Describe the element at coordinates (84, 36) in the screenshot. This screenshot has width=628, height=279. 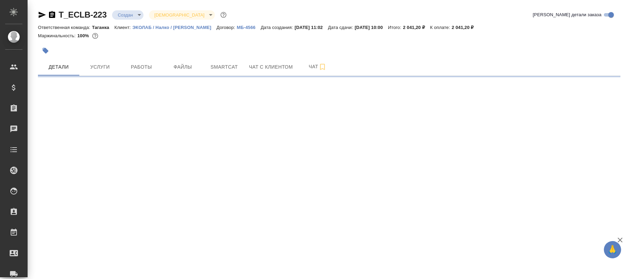
I see `p: 100%` at that location.